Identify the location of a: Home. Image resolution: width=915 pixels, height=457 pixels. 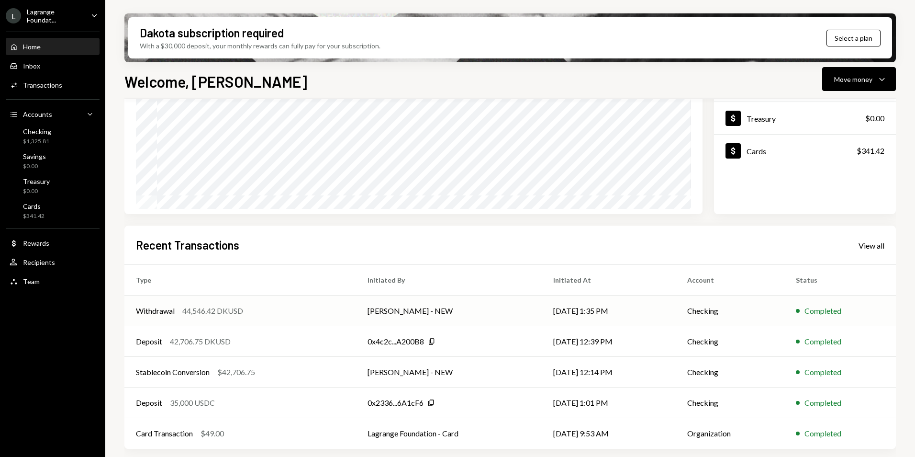
(53, 46).